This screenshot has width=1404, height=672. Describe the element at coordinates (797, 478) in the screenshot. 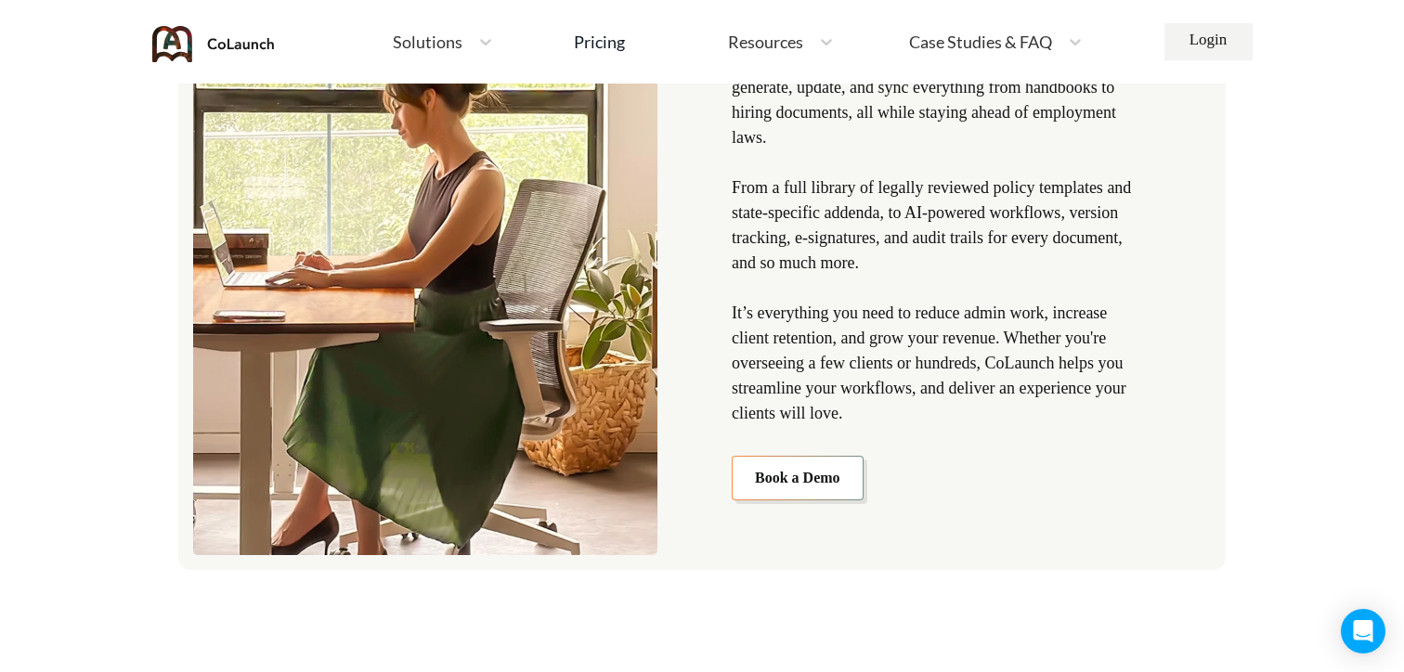

I see `a: Book a Demo` at that location.